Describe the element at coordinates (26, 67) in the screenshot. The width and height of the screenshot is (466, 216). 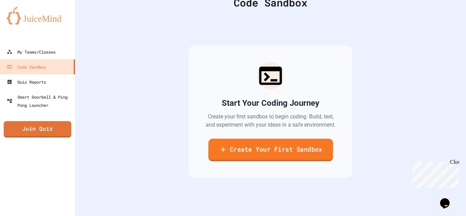
I see `div: Code Sandbox` at that location.